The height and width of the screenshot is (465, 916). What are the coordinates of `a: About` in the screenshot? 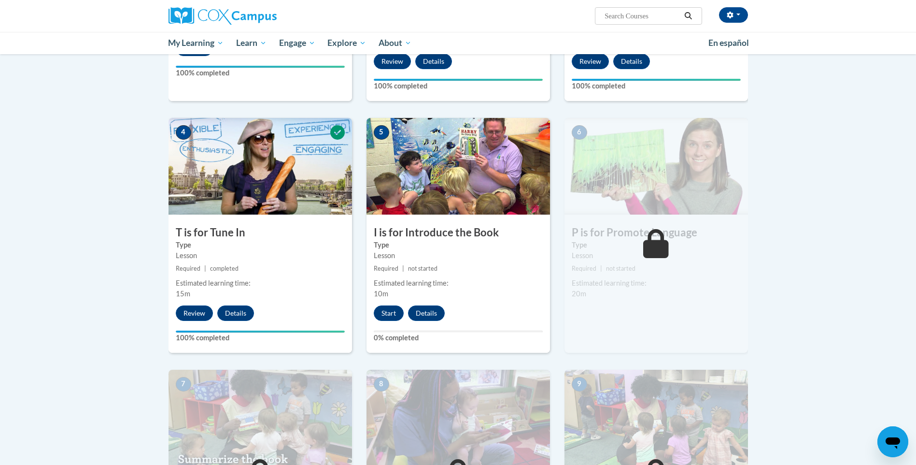 It's located at (395, 43).